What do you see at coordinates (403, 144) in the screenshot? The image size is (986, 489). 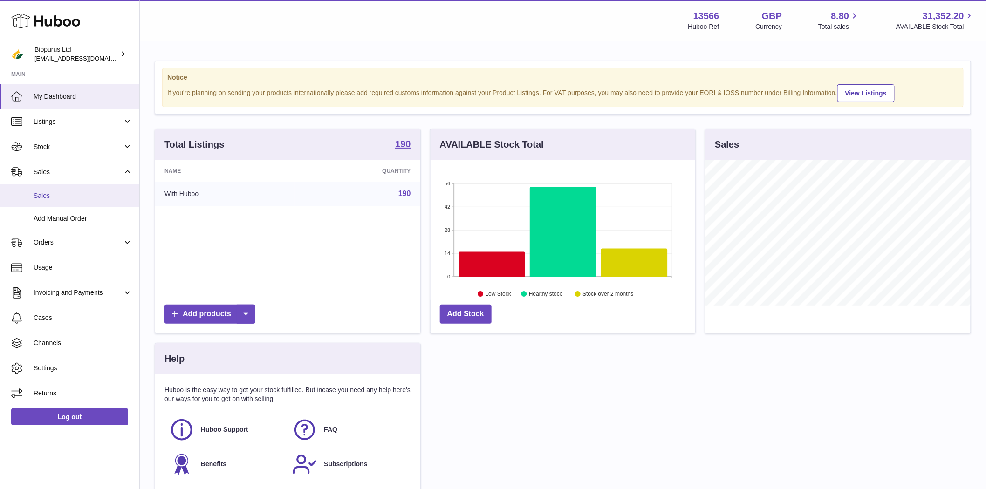 I see `strong: 190` at bounding box center [403, 144].